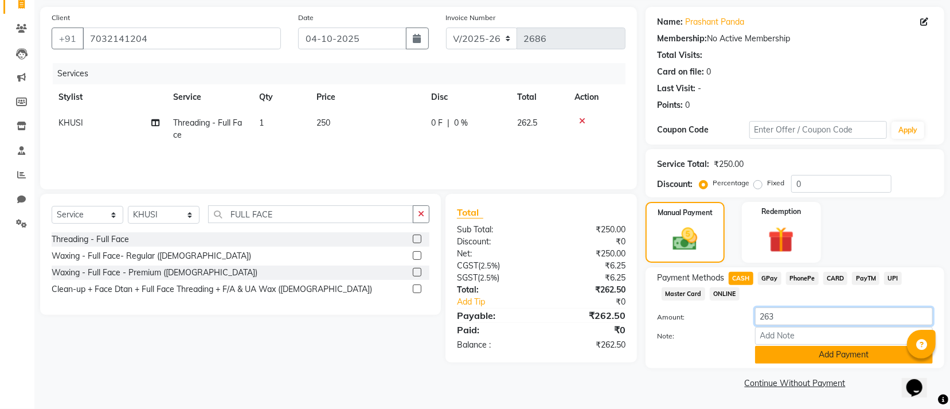 This screenshot has height=409, width=950. I want to click on a: Add Tip, so click(502, 301).